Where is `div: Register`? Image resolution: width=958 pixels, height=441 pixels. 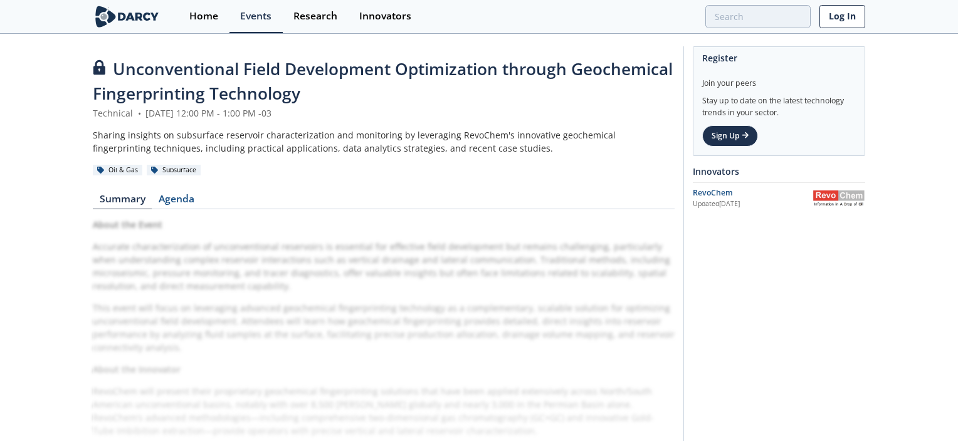 div: Register is located at coordinates (779, 58).